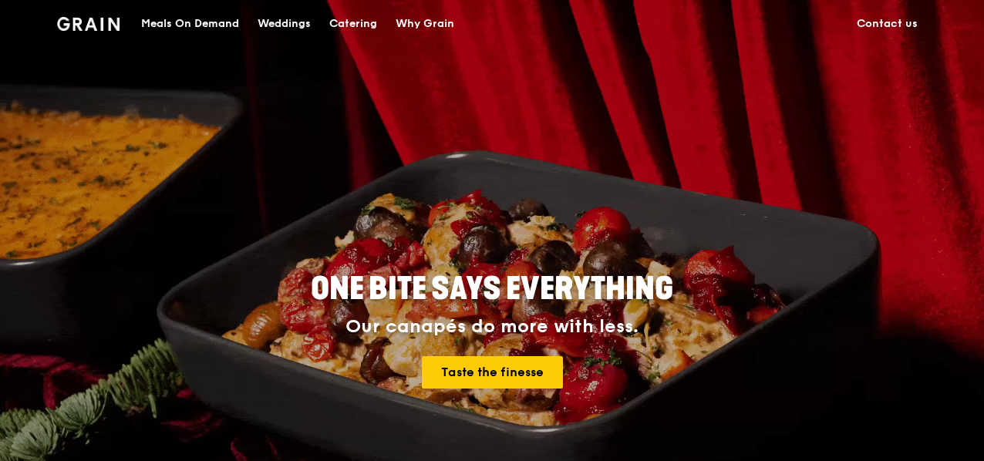 This screenshot has width=984, height=461. Describe the element at coordinates (353, 24) in the screenshot. I see `div: Catering` at that location.